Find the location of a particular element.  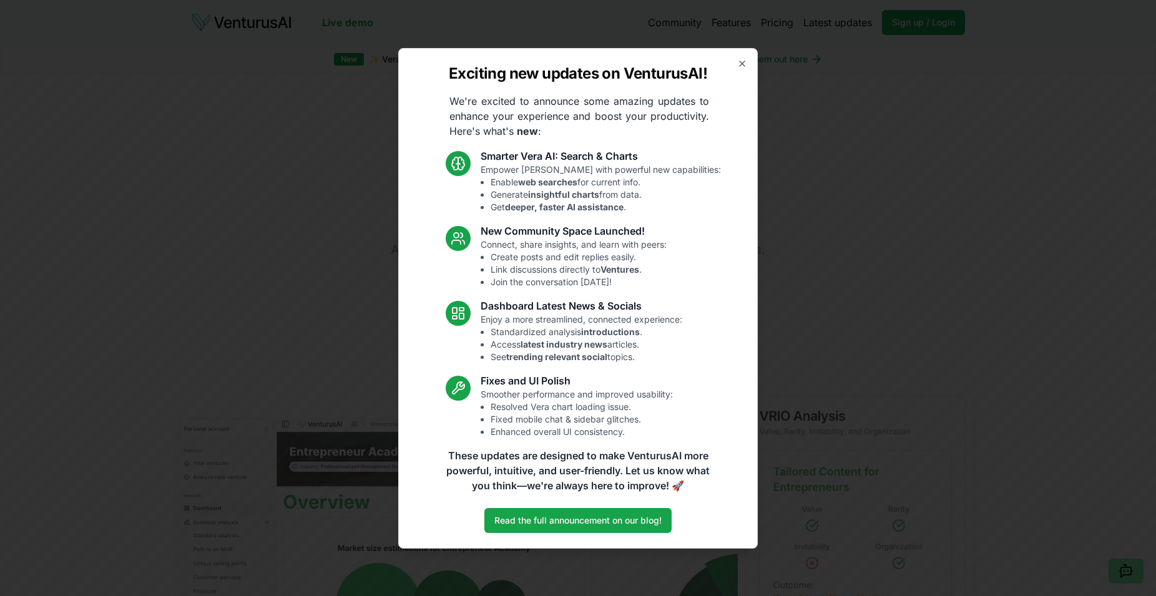

strong: deeper, faster AI assistance is located at coordinates (564, 207).